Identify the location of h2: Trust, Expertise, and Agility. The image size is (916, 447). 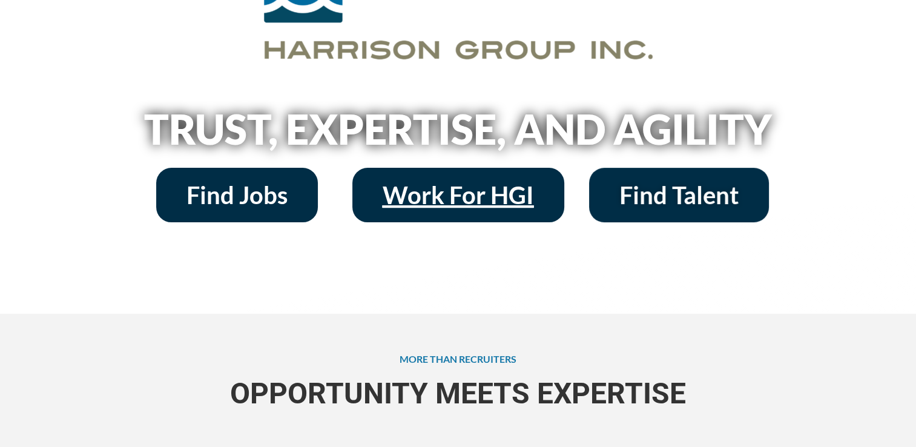
(458, 129).